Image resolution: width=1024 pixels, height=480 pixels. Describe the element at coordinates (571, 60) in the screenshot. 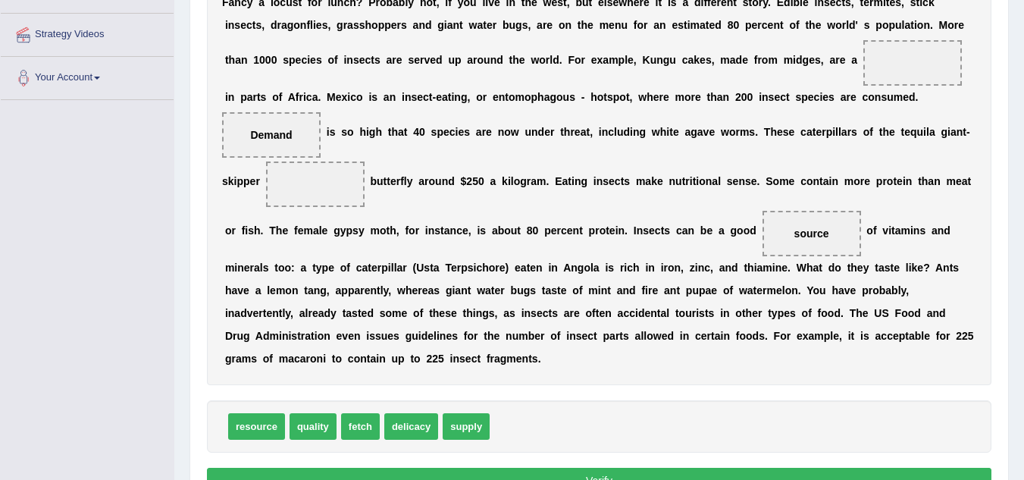

I see `b: F` at that location.